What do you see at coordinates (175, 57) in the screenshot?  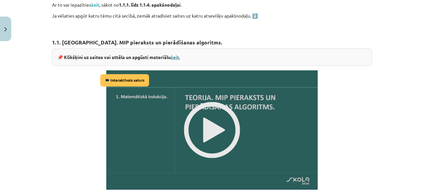 I see `a: šeit.` at bounding box center [175, 57].